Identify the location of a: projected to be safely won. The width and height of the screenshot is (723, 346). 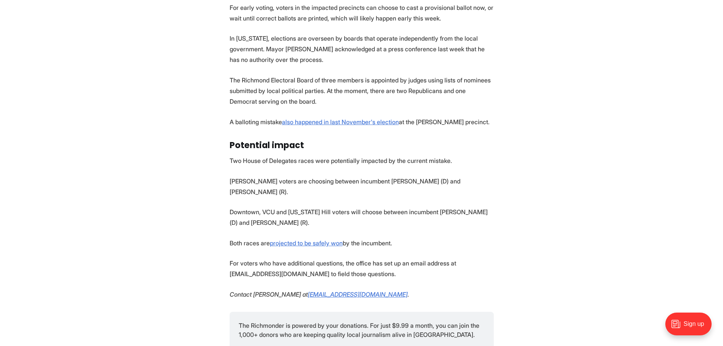
(306, 243).